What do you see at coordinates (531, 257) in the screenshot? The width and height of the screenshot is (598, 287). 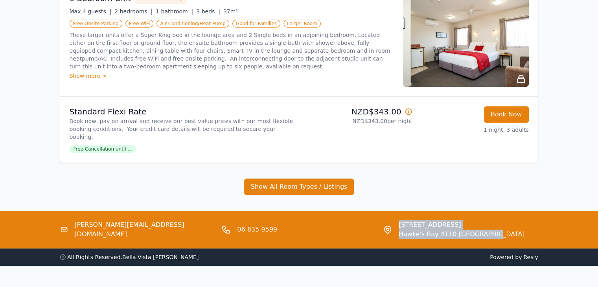 I see `a: Resly` at bounding box center [531, 257].